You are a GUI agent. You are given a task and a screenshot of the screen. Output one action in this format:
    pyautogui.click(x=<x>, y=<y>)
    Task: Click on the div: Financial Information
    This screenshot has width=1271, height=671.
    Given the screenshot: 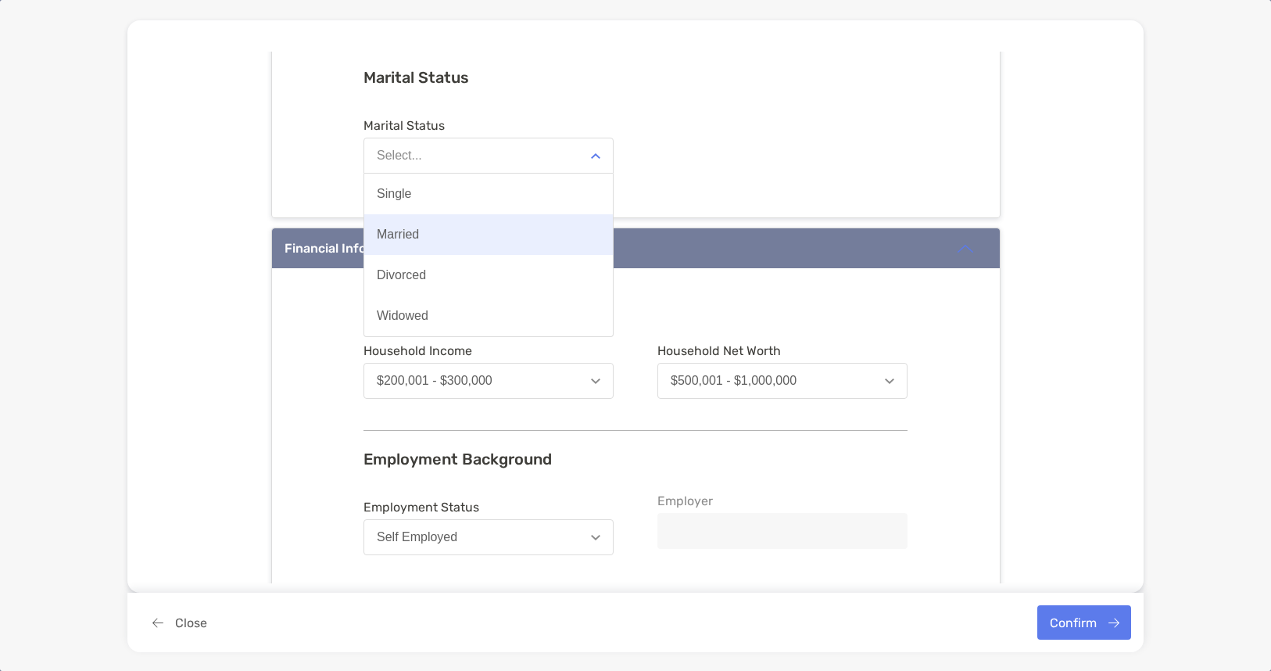 What is the action you would take?
    pyautogui.click(x=349, y=248)
    